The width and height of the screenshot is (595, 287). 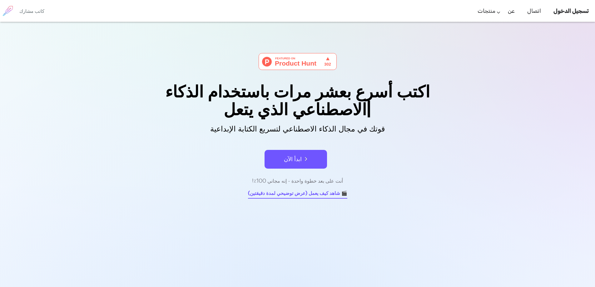 What do you see at coordinates (487, 11) in the screenshot?
I see `font: منتجات` at bounding box center [487, 11].